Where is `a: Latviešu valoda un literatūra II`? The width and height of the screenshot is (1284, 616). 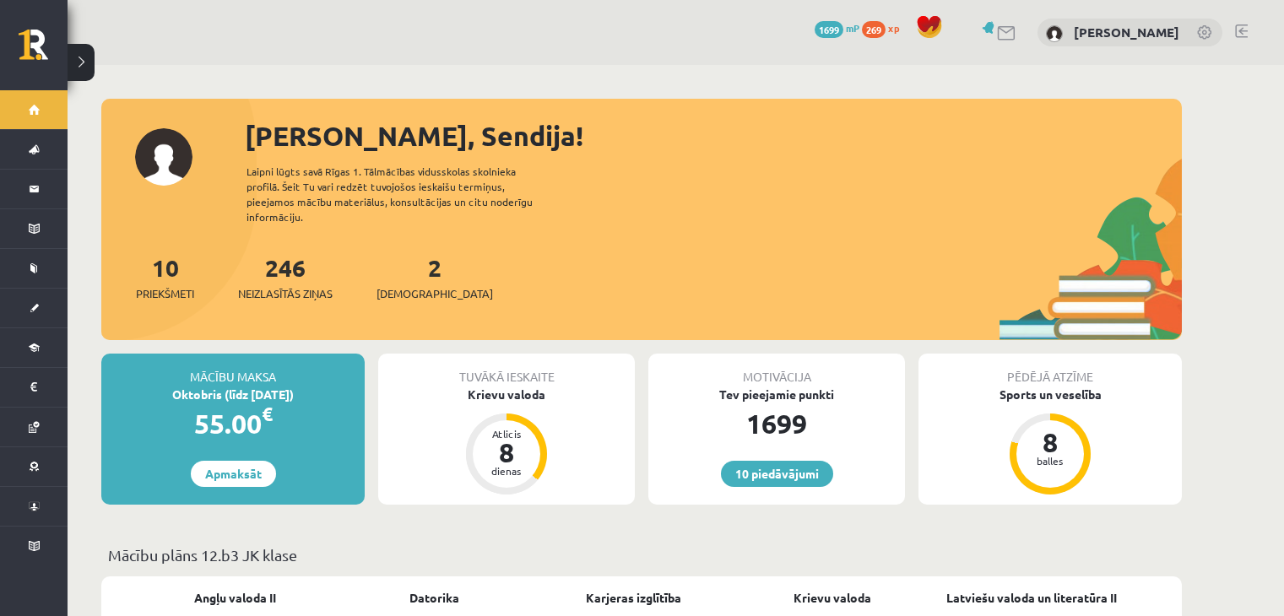 a: Latviešu valoda un literatūra II is located at coordinates (1032, 598).